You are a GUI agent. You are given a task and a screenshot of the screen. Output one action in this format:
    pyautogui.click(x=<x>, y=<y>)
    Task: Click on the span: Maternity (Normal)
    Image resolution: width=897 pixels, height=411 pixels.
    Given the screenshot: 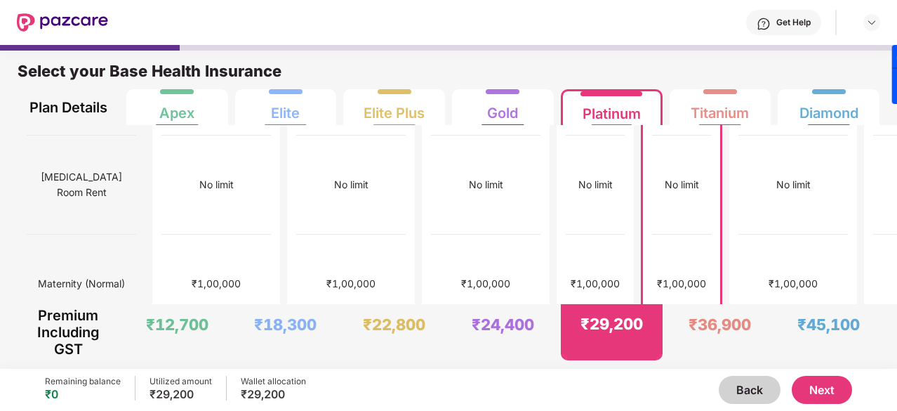 What is the action you would take?
    pyautogui.click(x=81, y=284)
    